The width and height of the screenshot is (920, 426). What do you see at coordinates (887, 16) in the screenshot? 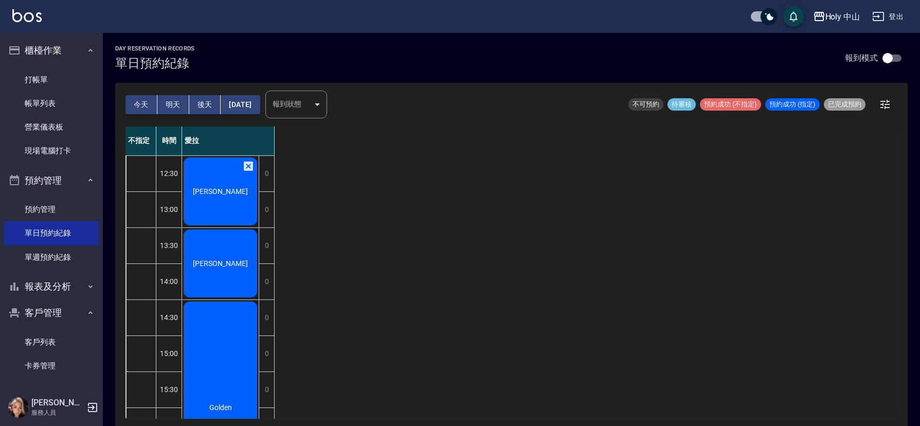
I see `button: 登出` at bounding box center [887, 16].